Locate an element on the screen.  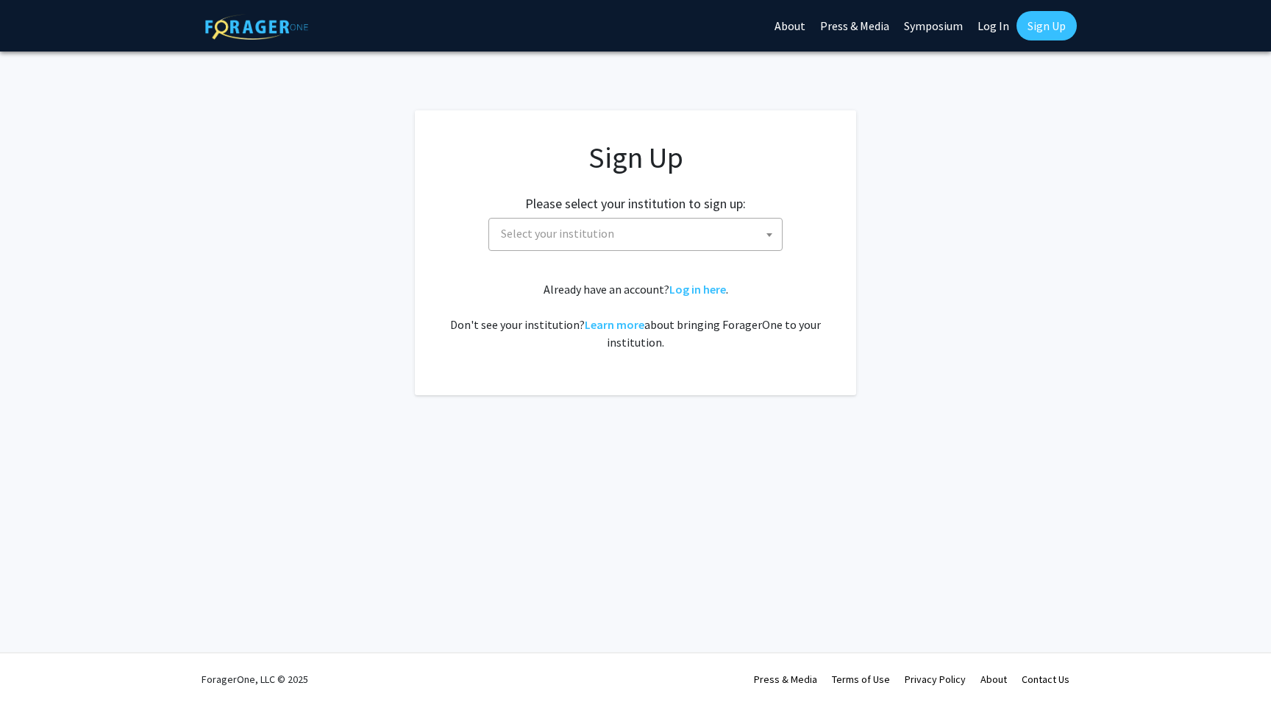
h1: Sign Up is located at coordinates (636, 157).